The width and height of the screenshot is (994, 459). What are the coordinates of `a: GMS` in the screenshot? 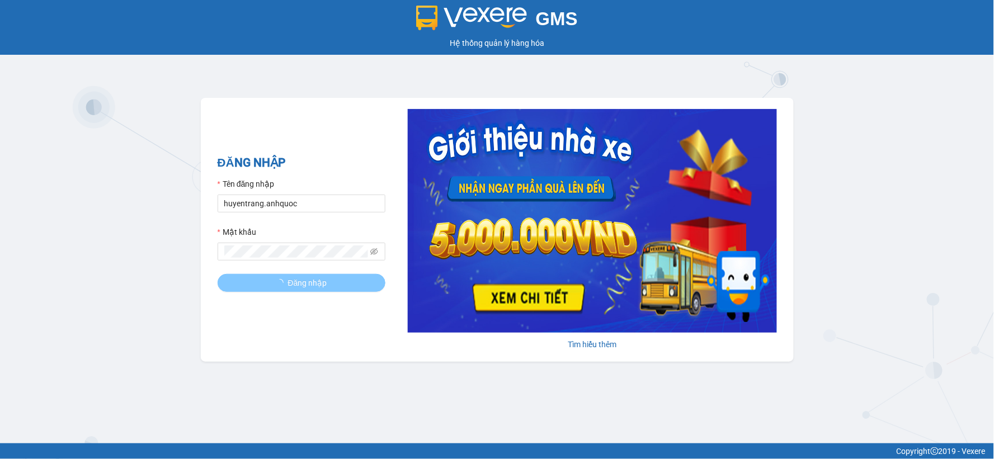 It's located at (497, 21).